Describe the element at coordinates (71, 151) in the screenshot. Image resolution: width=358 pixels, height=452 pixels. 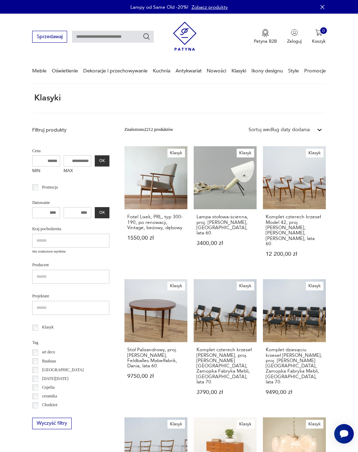
I see `p: Cena` at that location.